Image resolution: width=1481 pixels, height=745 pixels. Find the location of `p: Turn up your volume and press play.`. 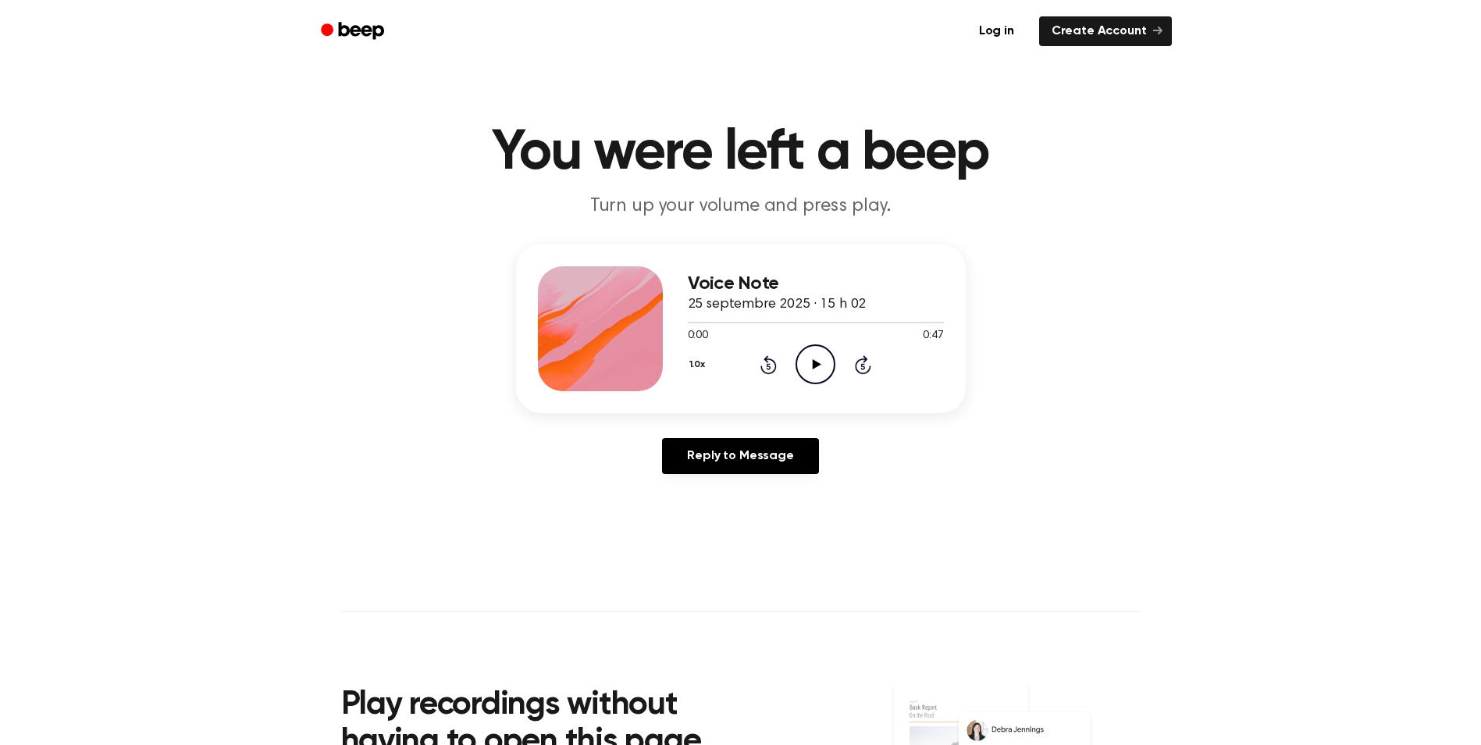

p: Turn up your volume and press play. is located at coordinates (741, 206).